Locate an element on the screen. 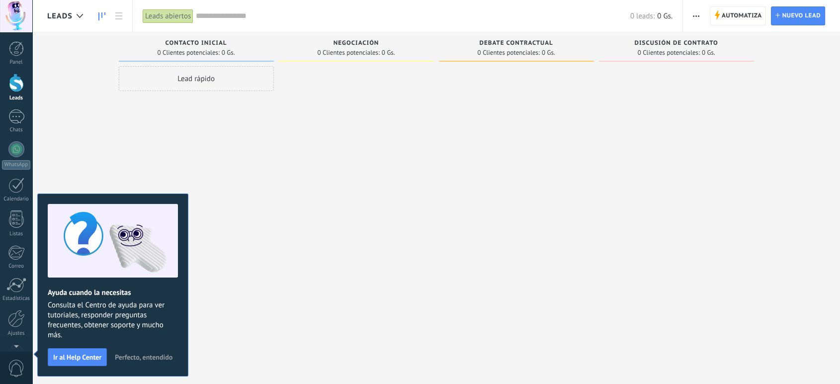 The height and width of the screenshot is (384, 840). span: Negociación is located at coordinates (356, 43).